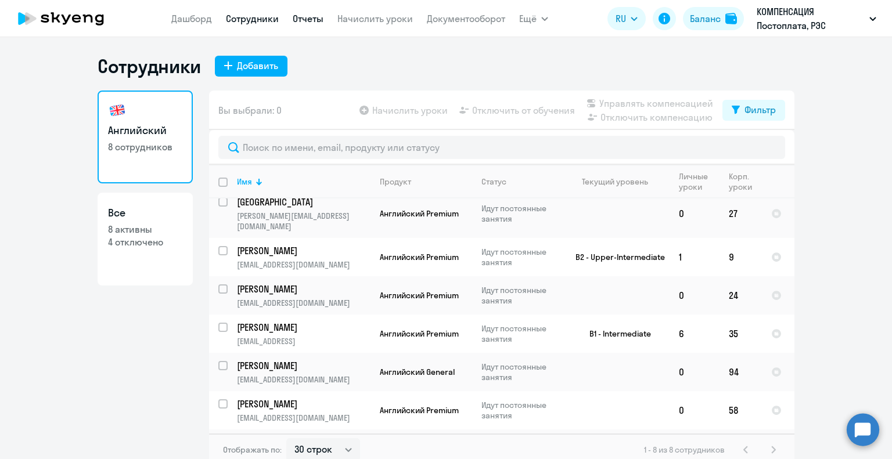 This screenshot has height=459, width=892. I want to click on p: 8 сотрудников, so click(145, 147).